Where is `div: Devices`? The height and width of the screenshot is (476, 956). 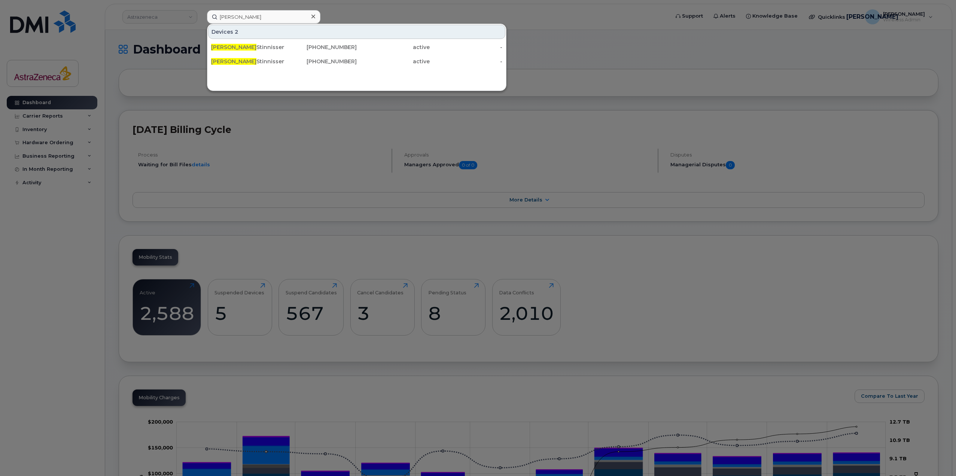
div: Devices is located at coordinates (357, 32).